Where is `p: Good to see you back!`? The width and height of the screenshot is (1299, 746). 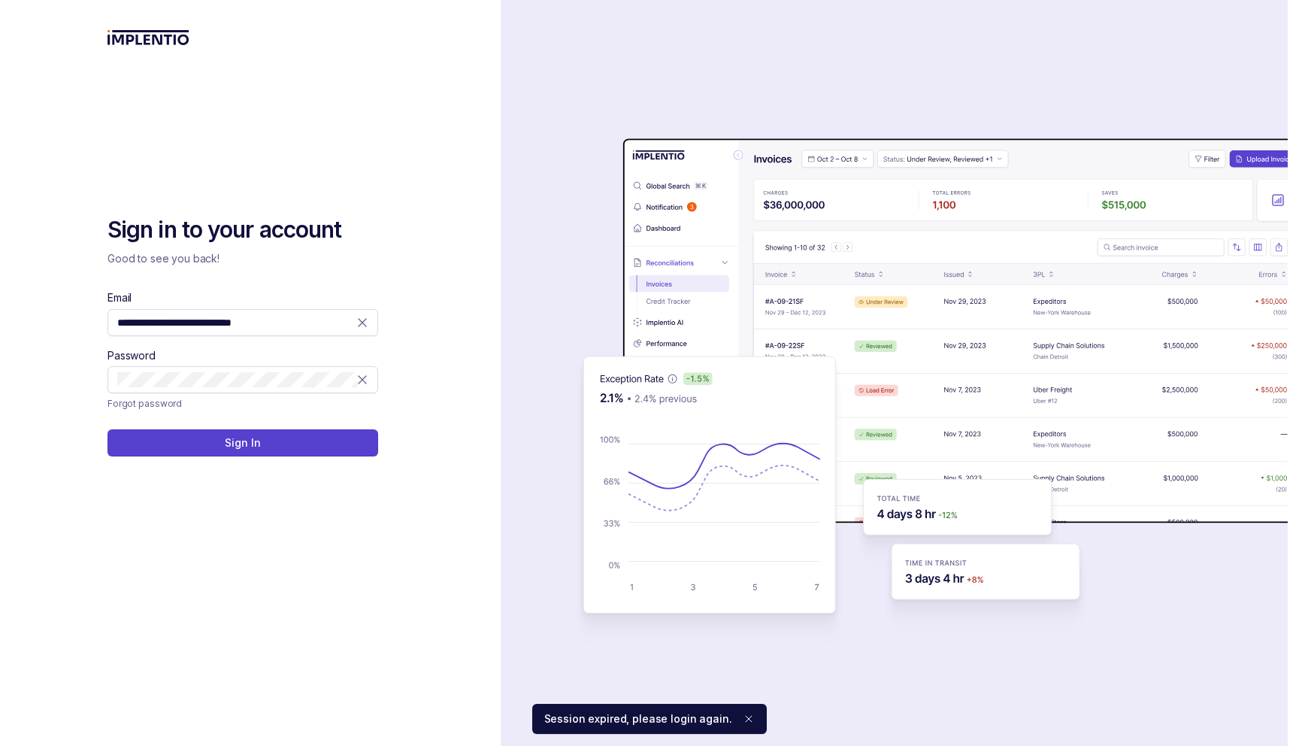
p: Good to see you back! is located at coordinates (243, 259).